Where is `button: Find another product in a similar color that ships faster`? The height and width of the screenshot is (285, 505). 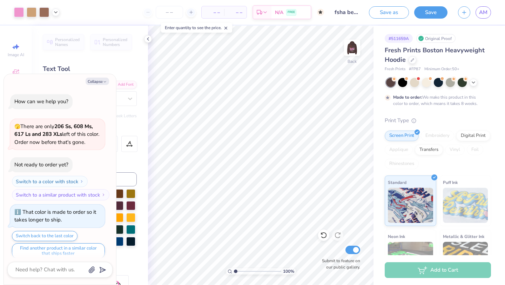 button: Find another product in a similar color that ships faster is located at coordinates (58, 251).